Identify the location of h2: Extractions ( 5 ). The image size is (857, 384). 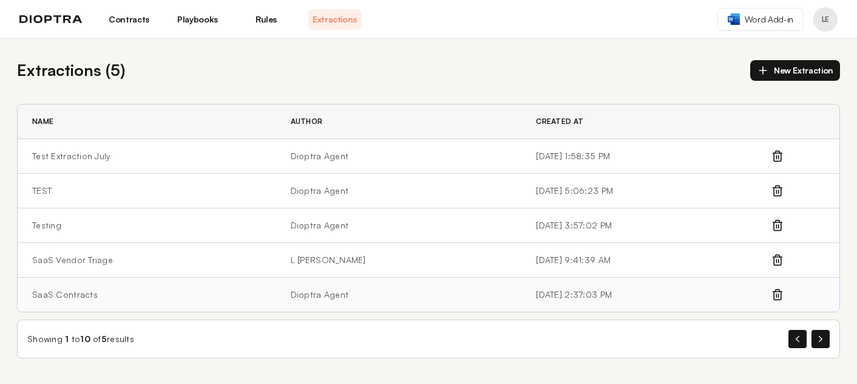
(71, 70).